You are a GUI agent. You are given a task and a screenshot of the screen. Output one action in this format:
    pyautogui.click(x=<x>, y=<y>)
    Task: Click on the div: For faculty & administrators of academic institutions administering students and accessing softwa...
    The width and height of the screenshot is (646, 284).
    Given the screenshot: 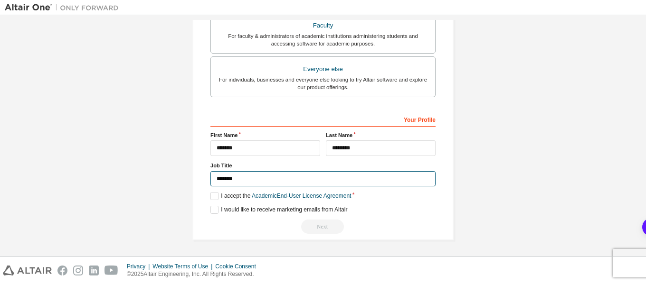 What is the action you would take?
    pyautogui.click(x=323, y=40)
    